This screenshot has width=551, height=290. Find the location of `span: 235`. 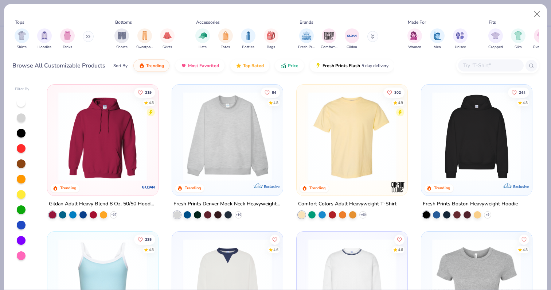

span: 235 is located at coordinates (149, 239).